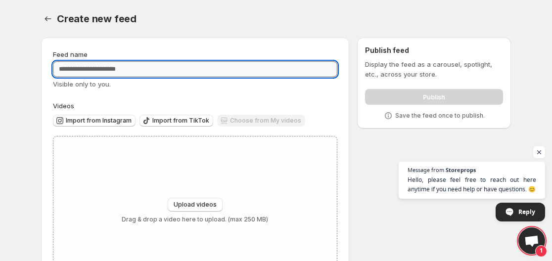 The width and height of the screenshot is (552, 261). What do you see at coordinates (532, 241) in the screenshot?
I see `a: Open chat` at bounding box center [532, 241].